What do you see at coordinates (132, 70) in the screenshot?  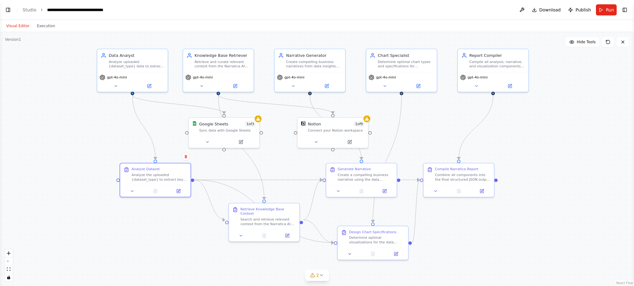 I see `div: Data AnalystAnalyze uploaded {dataset_type} data to extract key metrics, trends, and statistical ...` at bounding box center [132, 70].